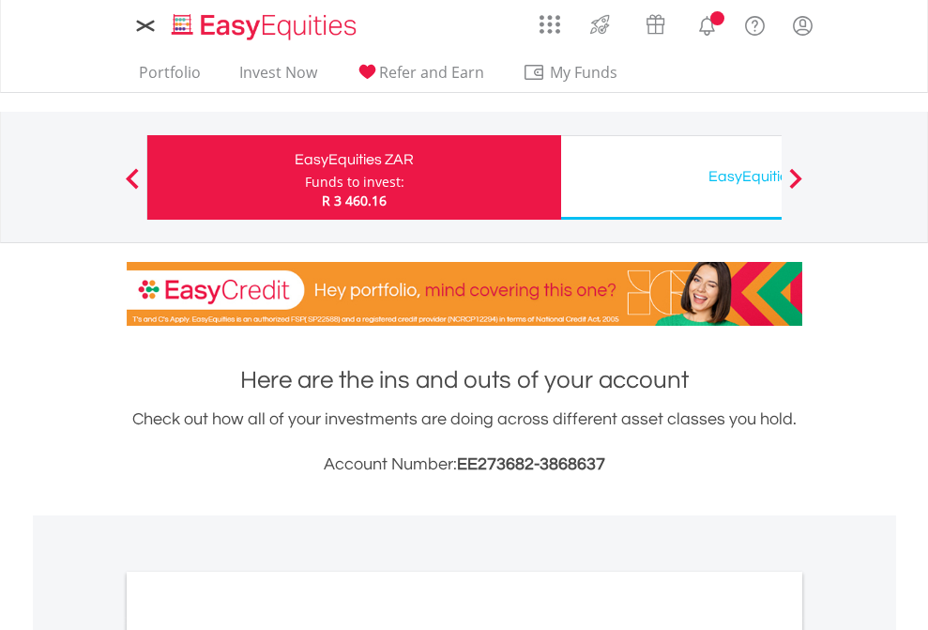  I want to click on span: Refer and Earn, so click(432, 72).